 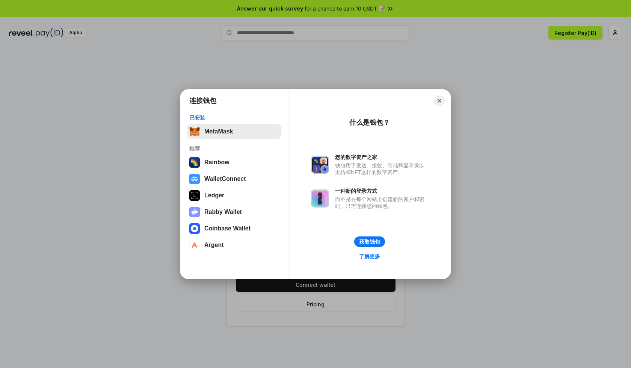 I want to click on button: Ledger, so click(x=234, y=195).